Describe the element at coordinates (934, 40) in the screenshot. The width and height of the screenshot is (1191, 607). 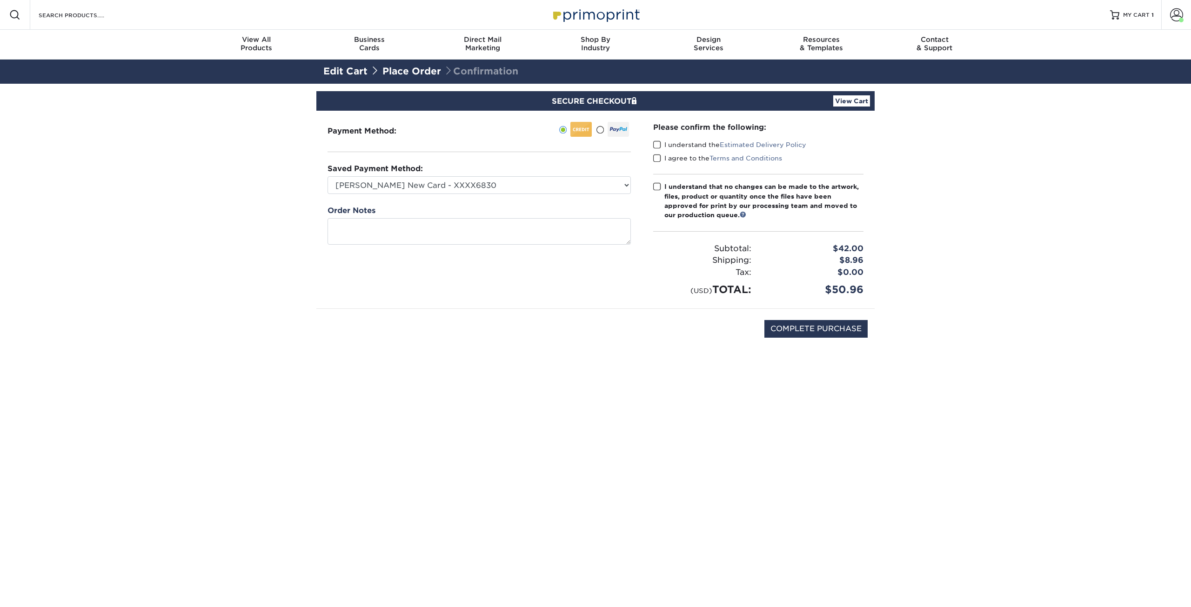
I see `span: Contact` at that location.